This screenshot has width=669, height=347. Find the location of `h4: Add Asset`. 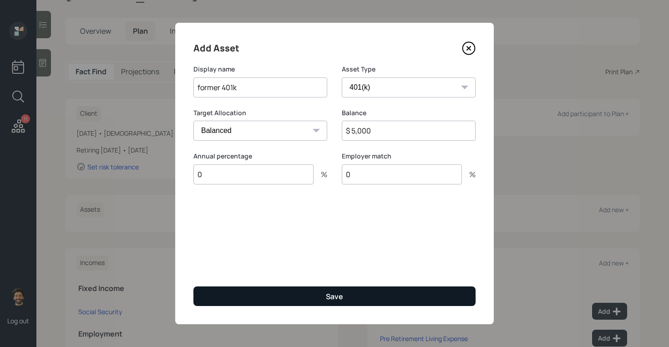

h4: Add Asset is located at coordinates (216, 48).